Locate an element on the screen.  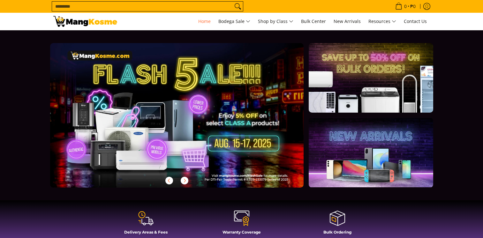
a: New Arrivals is located at coordinates (347, 21).